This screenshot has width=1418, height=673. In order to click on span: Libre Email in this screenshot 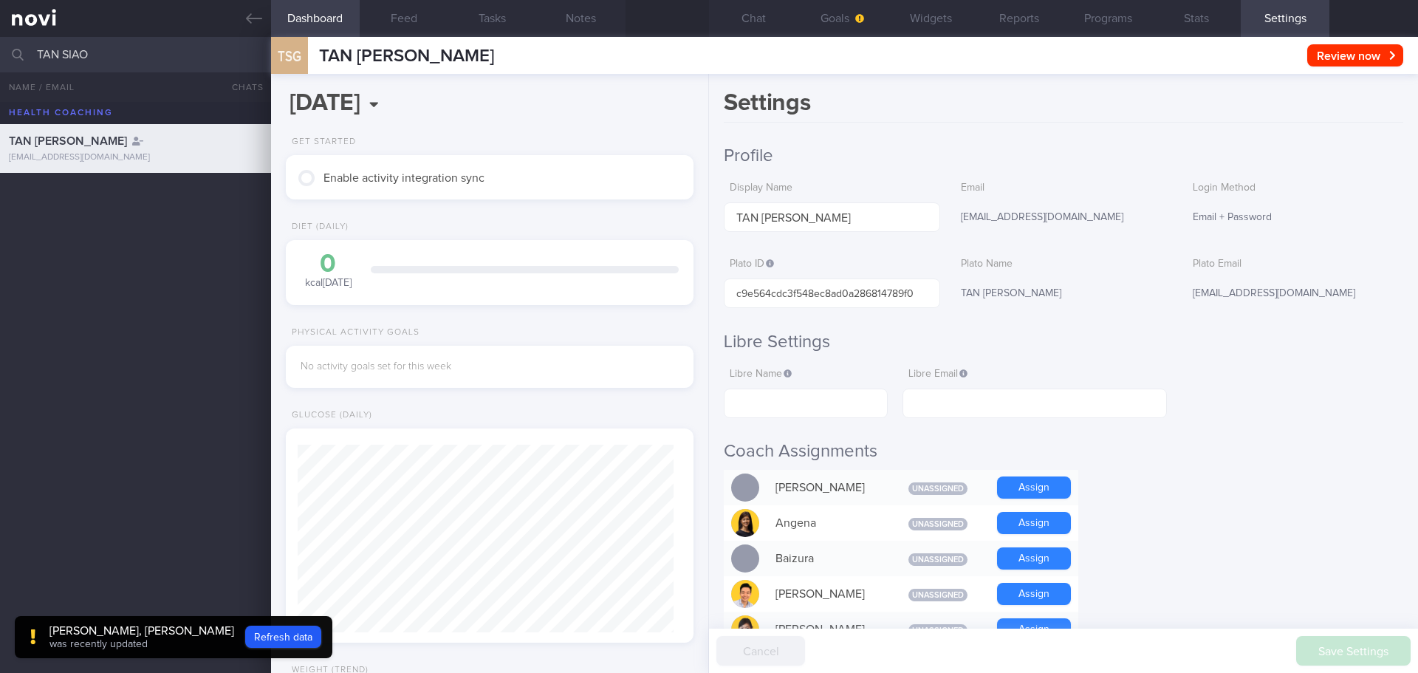, I will do `click(938, 374)`.